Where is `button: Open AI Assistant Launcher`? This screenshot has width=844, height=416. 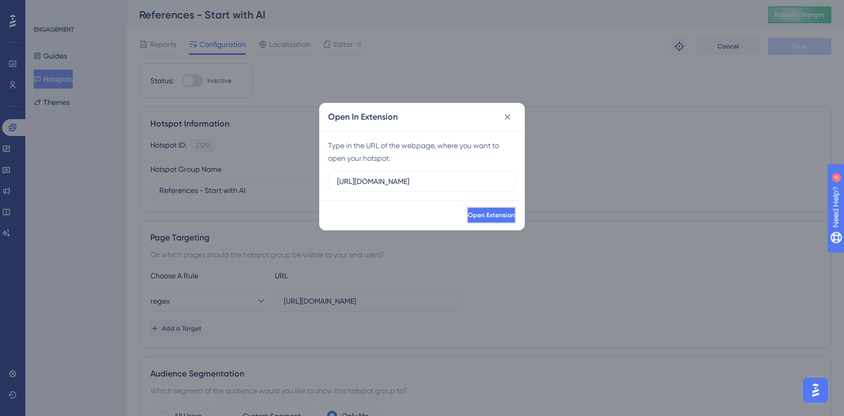
button: Open AI Assistant Launcher is located at coordinates (16, 16).